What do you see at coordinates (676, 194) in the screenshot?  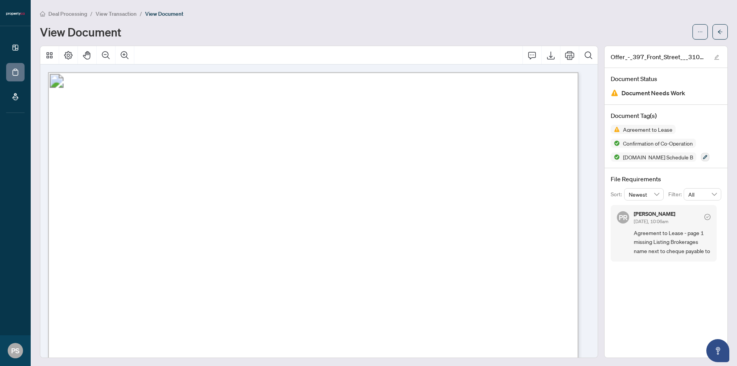 I see `p: Filter:` at bounding box center [676, 194].